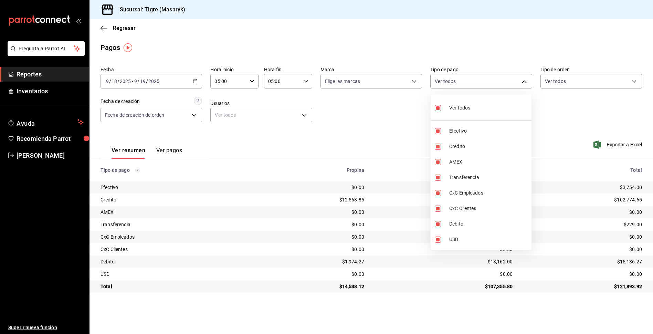 The image size is (653, 334). What do you see at coordinates (489, 162) in the screenshot?
I see `span: AMEX` at bounding box center [489, 162].